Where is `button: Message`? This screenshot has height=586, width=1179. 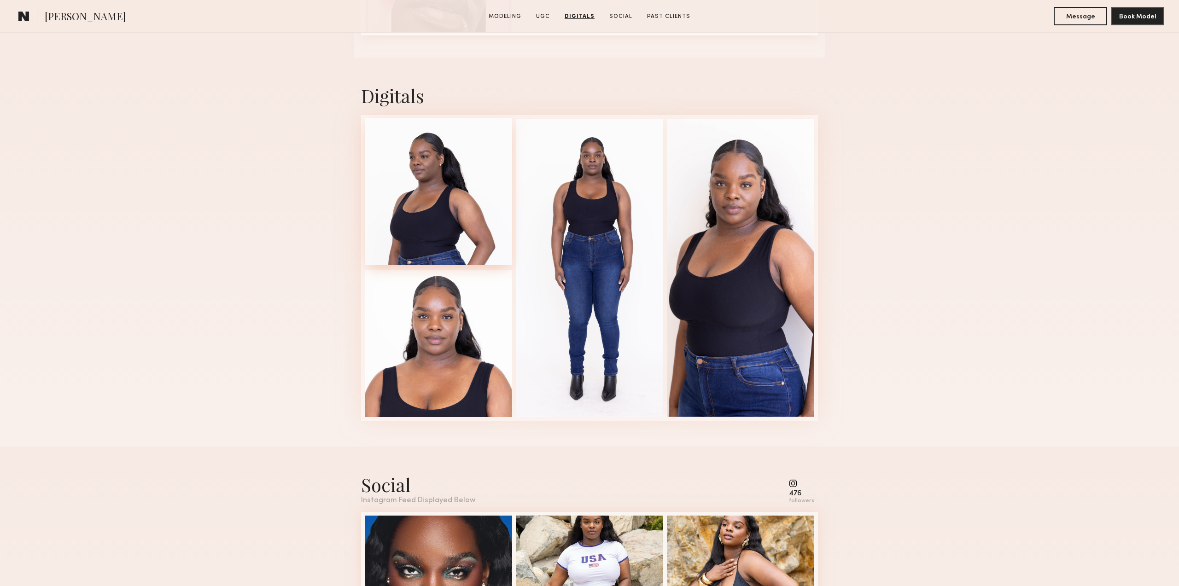
button: Message is located at coordinates (1080, 16).